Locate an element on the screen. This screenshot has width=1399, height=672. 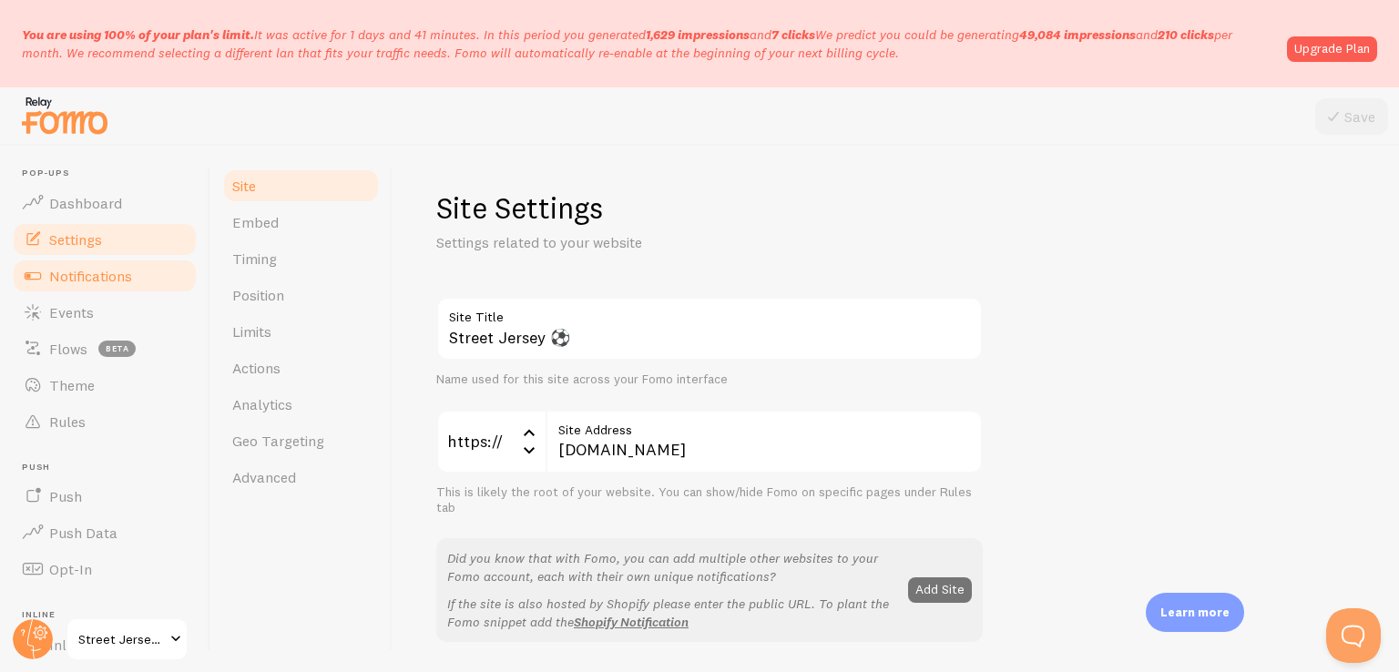
span: Notifications is located at coordinates (90, 276).